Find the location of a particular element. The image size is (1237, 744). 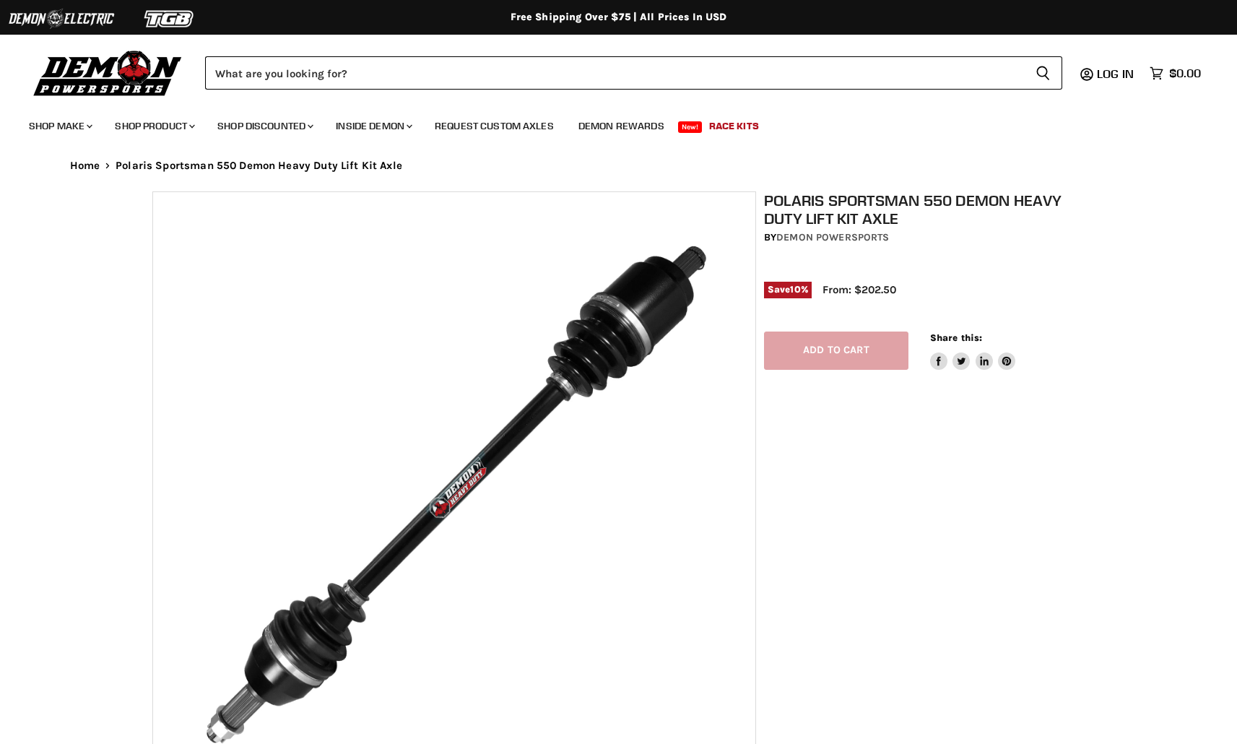

nav: Breadcrumbs is located at coordinates (619, 165).